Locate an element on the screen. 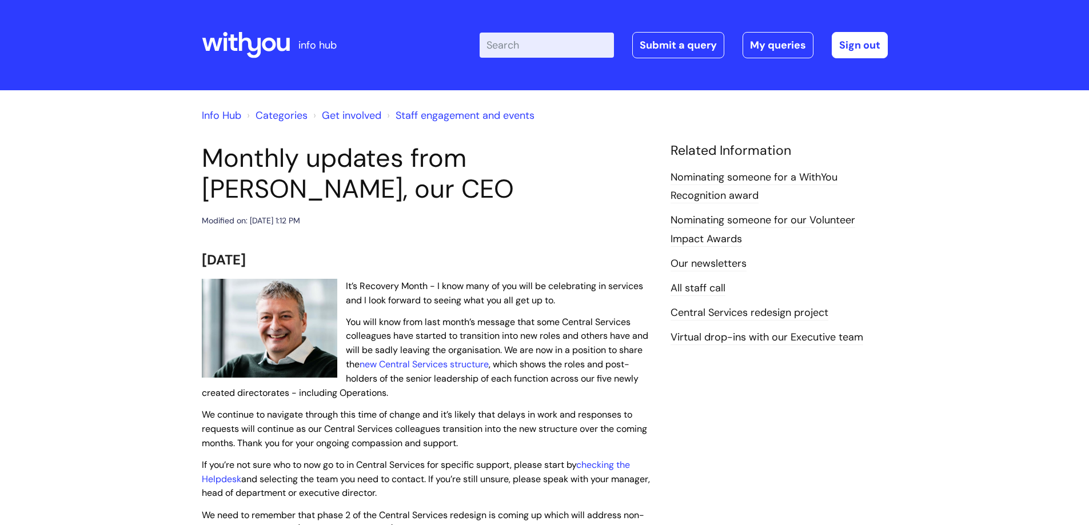 The image size is (1089, 525). span: We continue to navigate through this time of change and it’s likely that delays in work and respo... is located at coordinates (424, 429).